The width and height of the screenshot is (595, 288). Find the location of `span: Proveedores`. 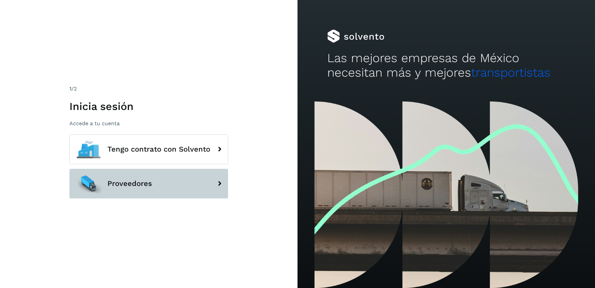

span: Proveedores is located at coordinates (129, 184).